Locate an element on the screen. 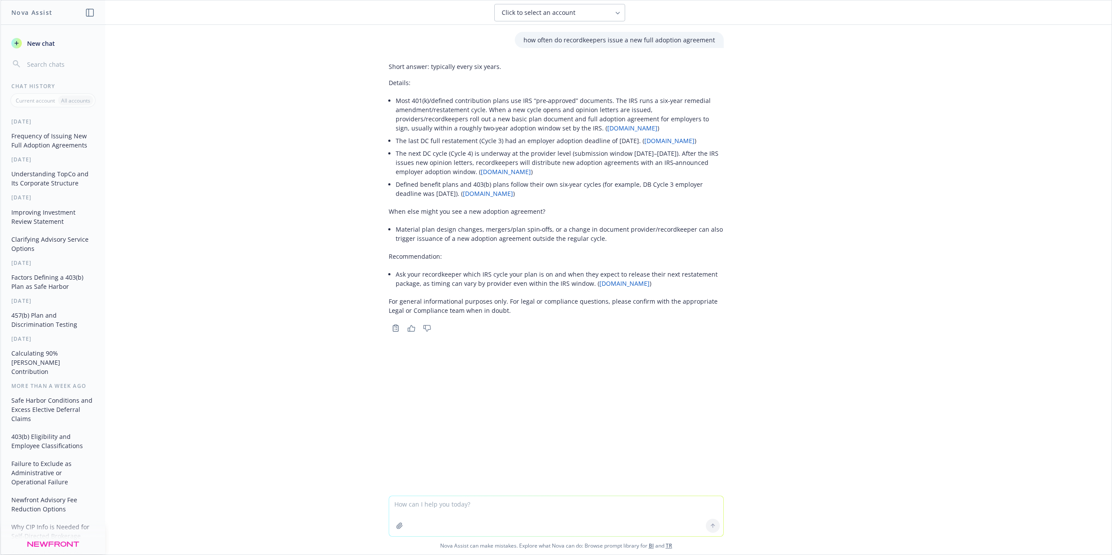 This screenshot has width=1112, height=555. p: Details: is located at coordinates (556, 82).